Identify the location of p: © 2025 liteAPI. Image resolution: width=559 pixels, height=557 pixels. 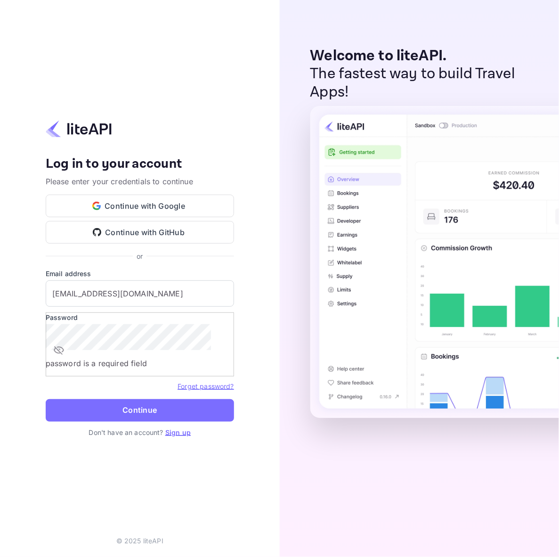
(140, 540).